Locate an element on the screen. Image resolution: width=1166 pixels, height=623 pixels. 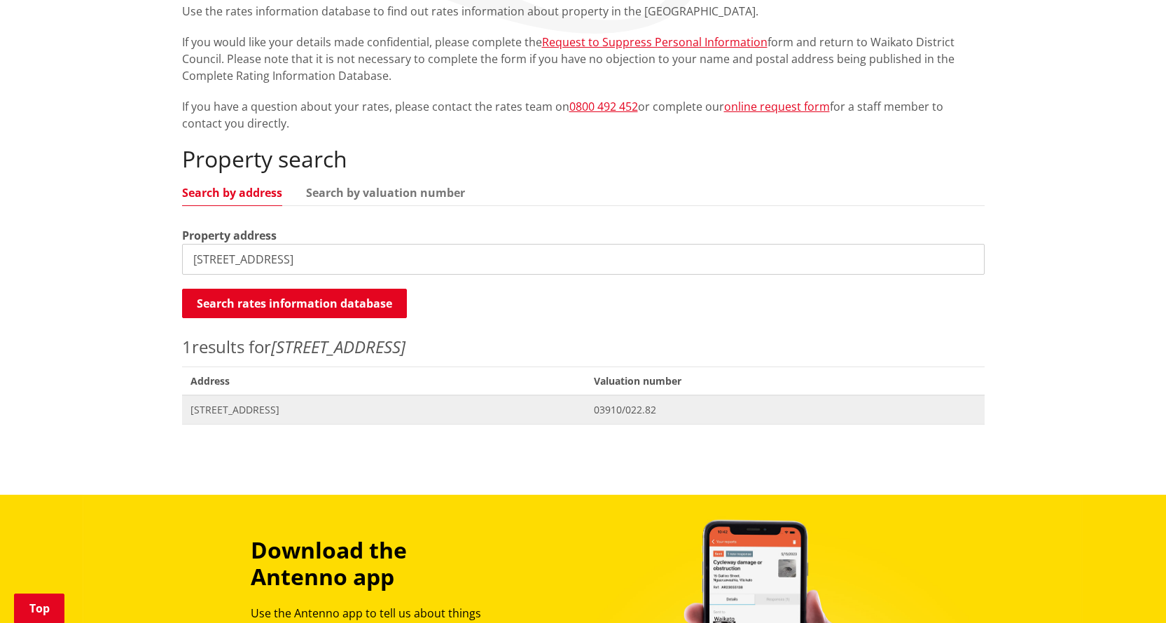
p: If you have a question about your rates, please contact the rates team on or complete our for a s... is located at coordinates (584, 115).